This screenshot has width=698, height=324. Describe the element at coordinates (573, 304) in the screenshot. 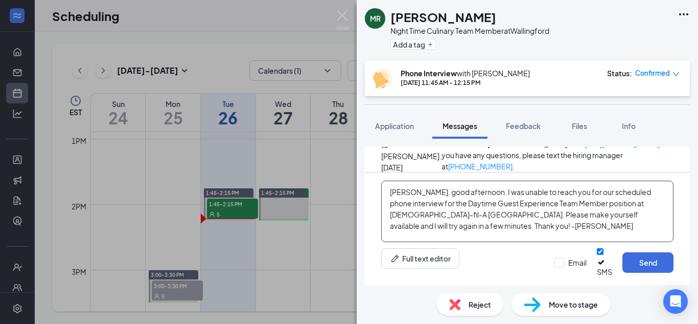

I see `span: Move to stage` at that location.